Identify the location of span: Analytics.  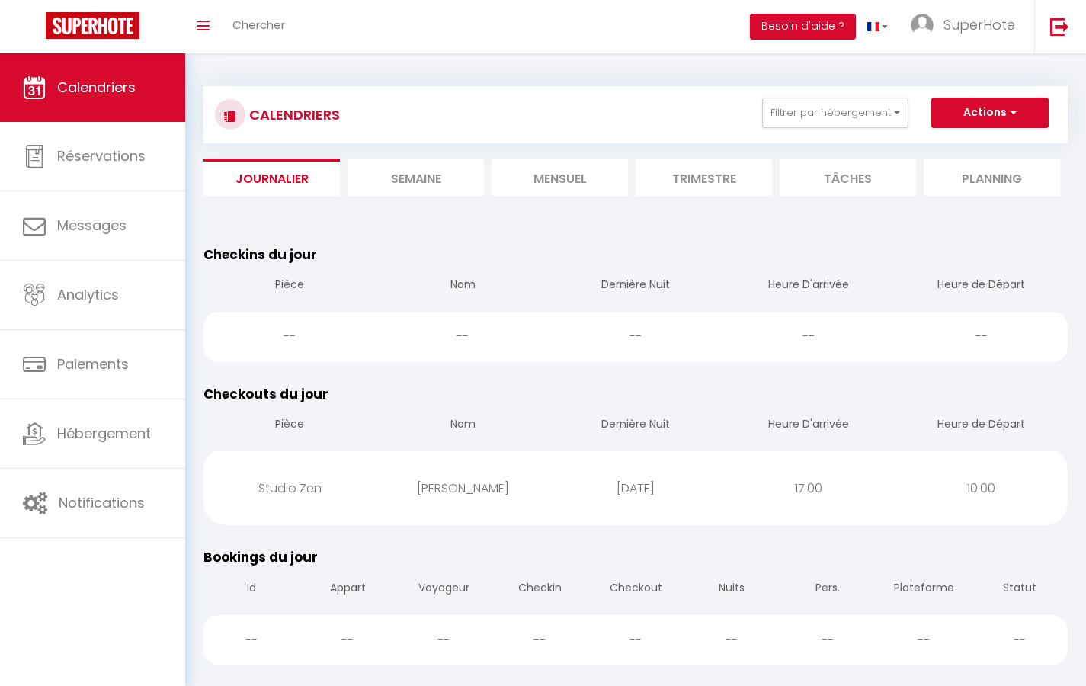
(88, 294).